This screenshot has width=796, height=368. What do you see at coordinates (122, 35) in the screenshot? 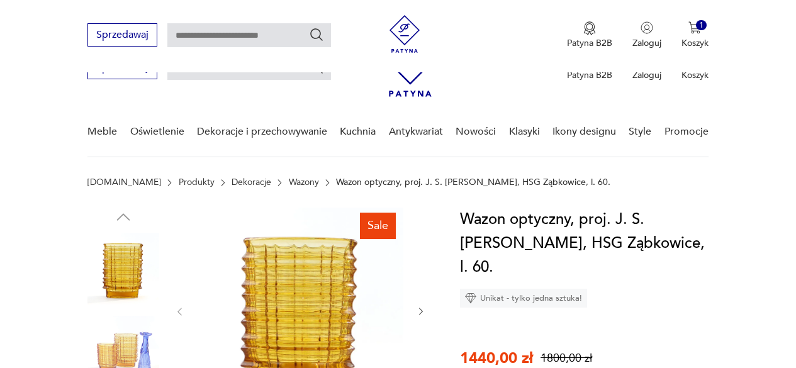
I see `button: Sprzedawaj` at bounding box center [122, 35].